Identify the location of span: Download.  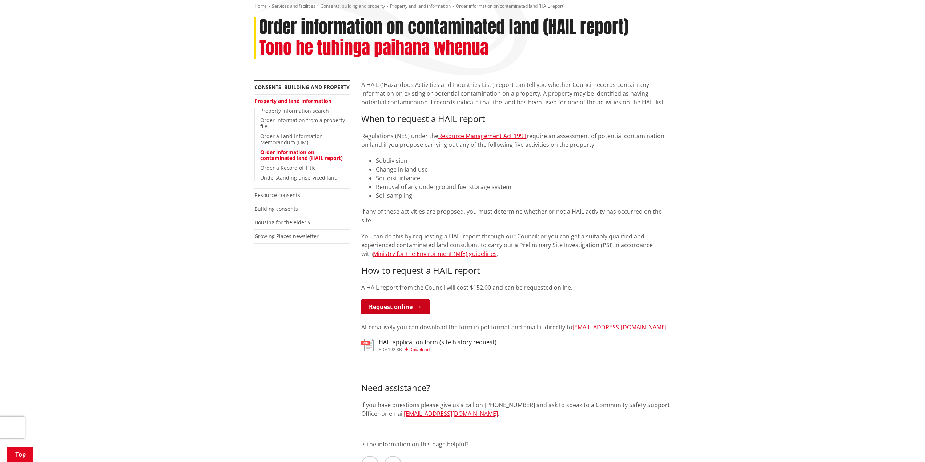
(420, 349).